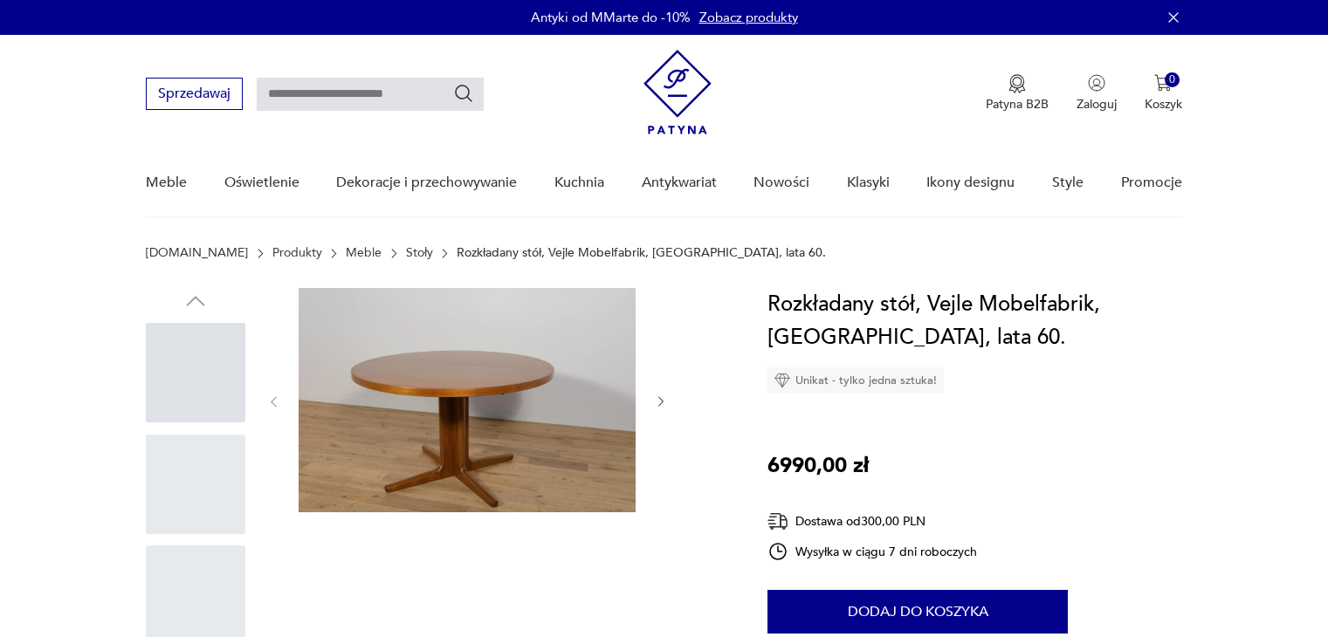 This screenshot has height=637, width=1328. Describe the element at coordinates (579, 182) in the screenshot. I see `a: Kuchnia` at that location.